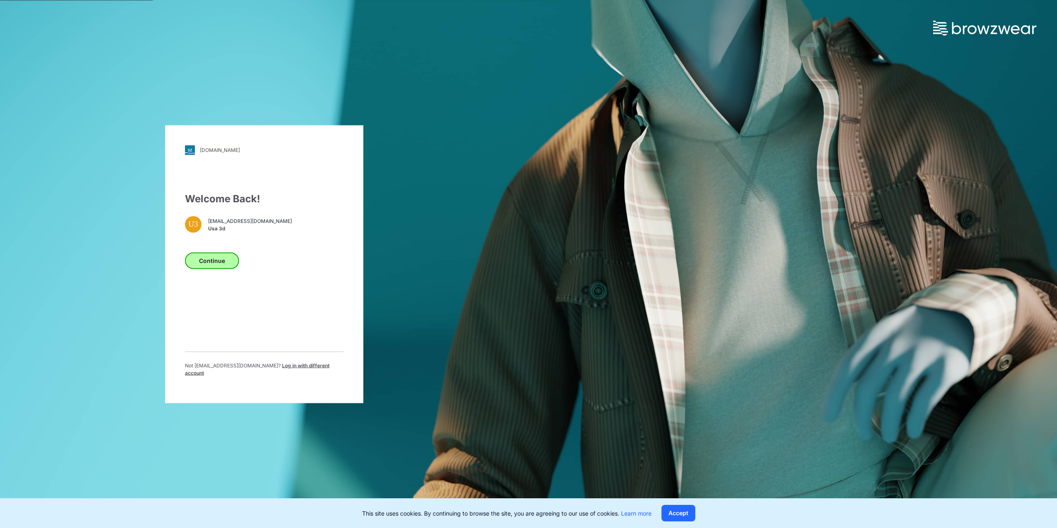 This screenshot has width=1057, height=528. I want to click on button: Continue, so click(212, 260).